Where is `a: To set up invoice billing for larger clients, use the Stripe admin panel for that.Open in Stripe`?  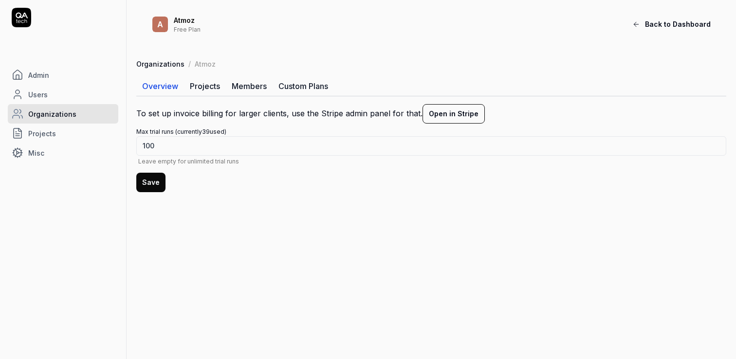
a: To set up invoice billing for larger clients, use the Stripe admin panel for that.Open in Stripe is located at coordinates (311, 113).